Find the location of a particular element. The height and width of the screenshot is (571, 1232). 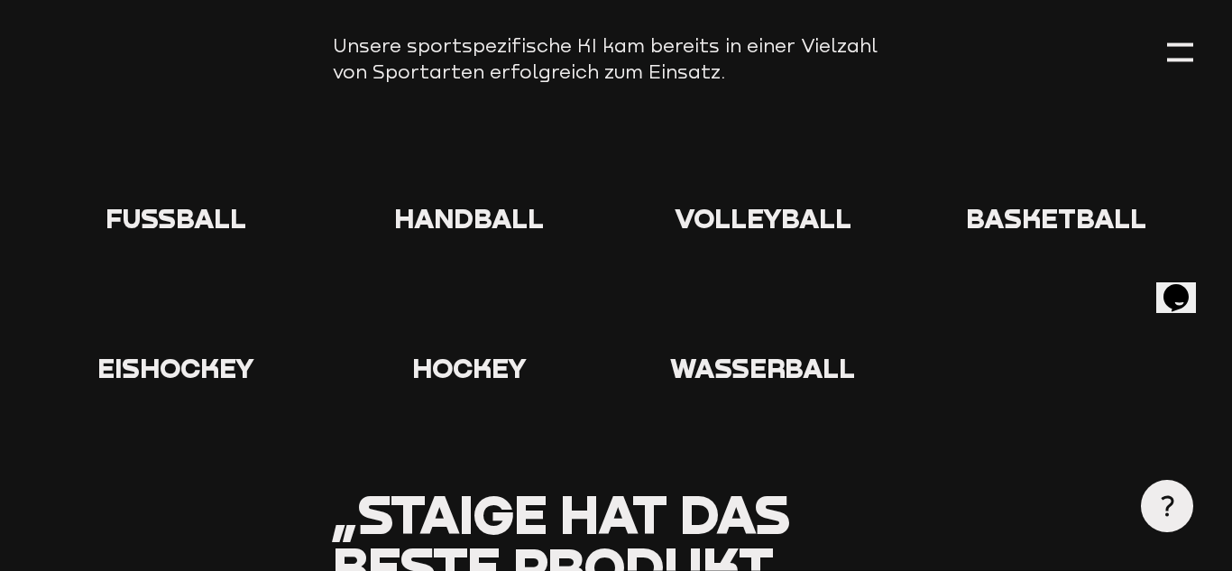

span: Wasserball is located at coordinates (762, 368).